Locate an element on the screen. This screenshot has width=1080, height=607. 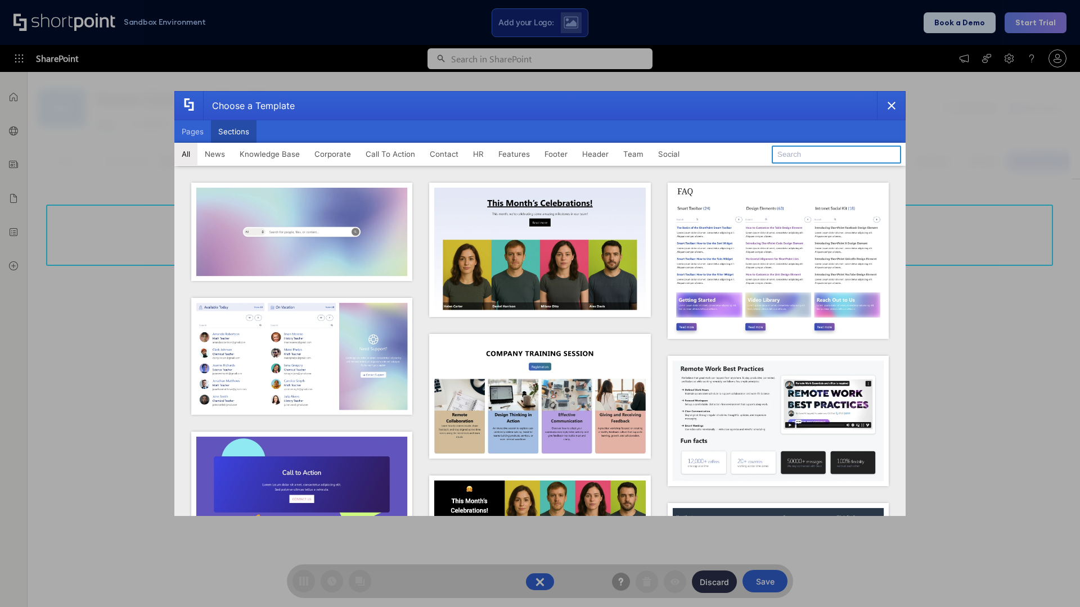
button: Header is located at coordinates (595, 154).